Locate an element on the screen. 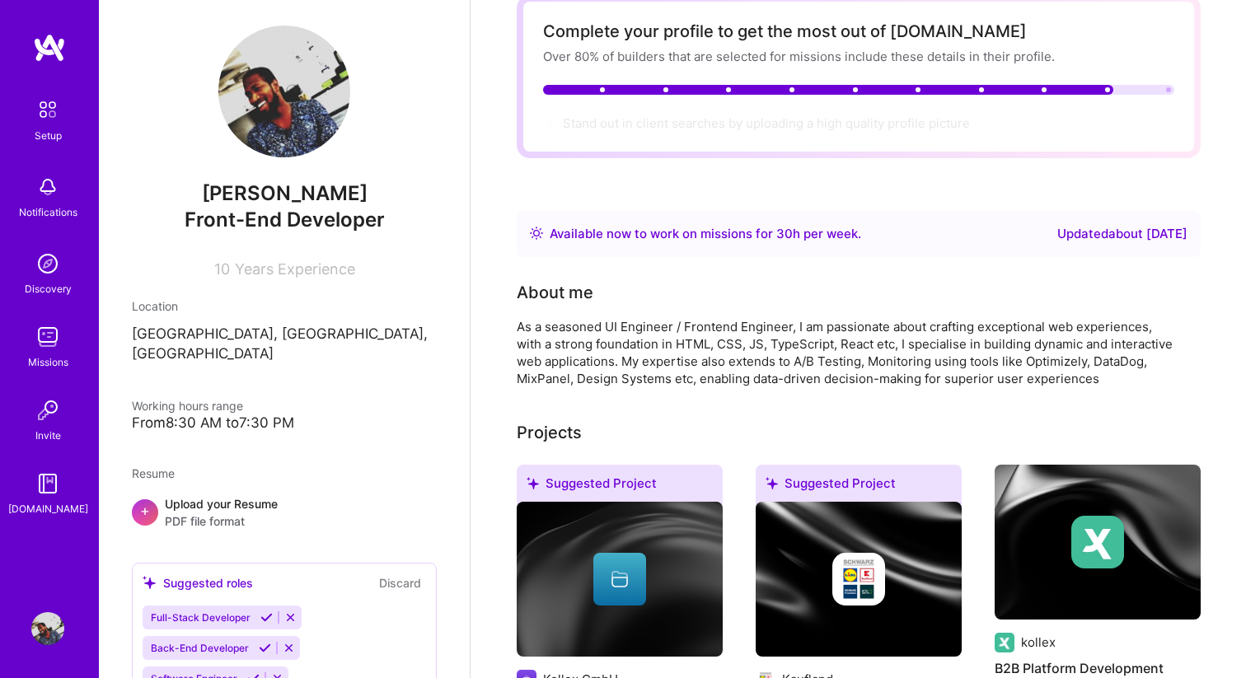  img: setup is located at coordinates (48, 110).